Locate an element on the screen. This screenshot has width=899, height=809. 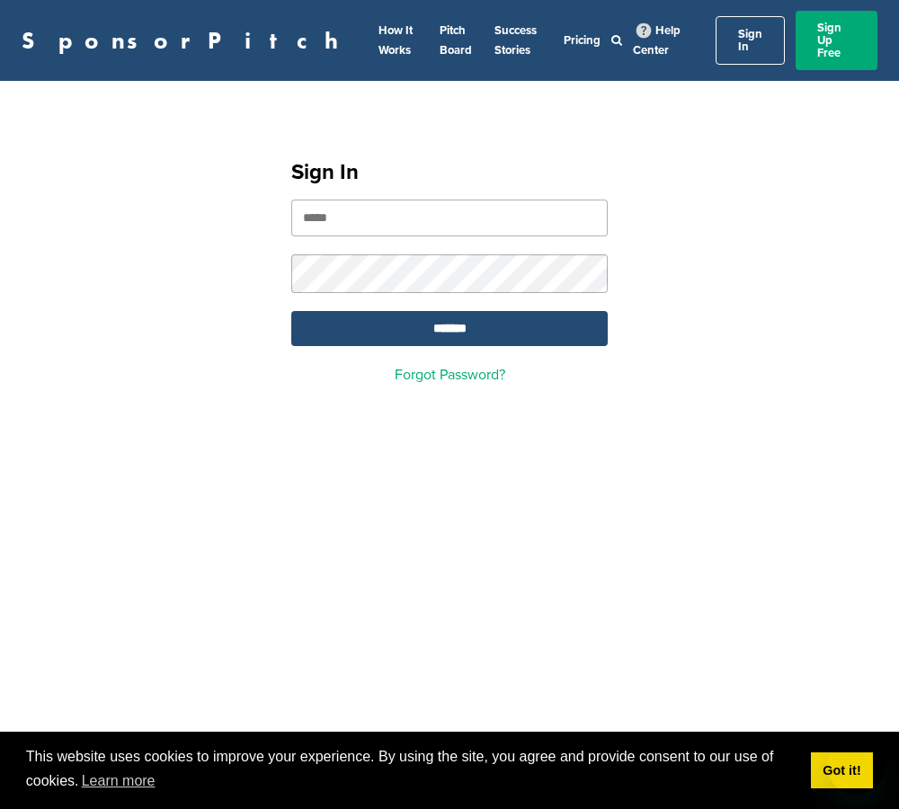
a: SponsorPitch is located at coordinates (185, 40).